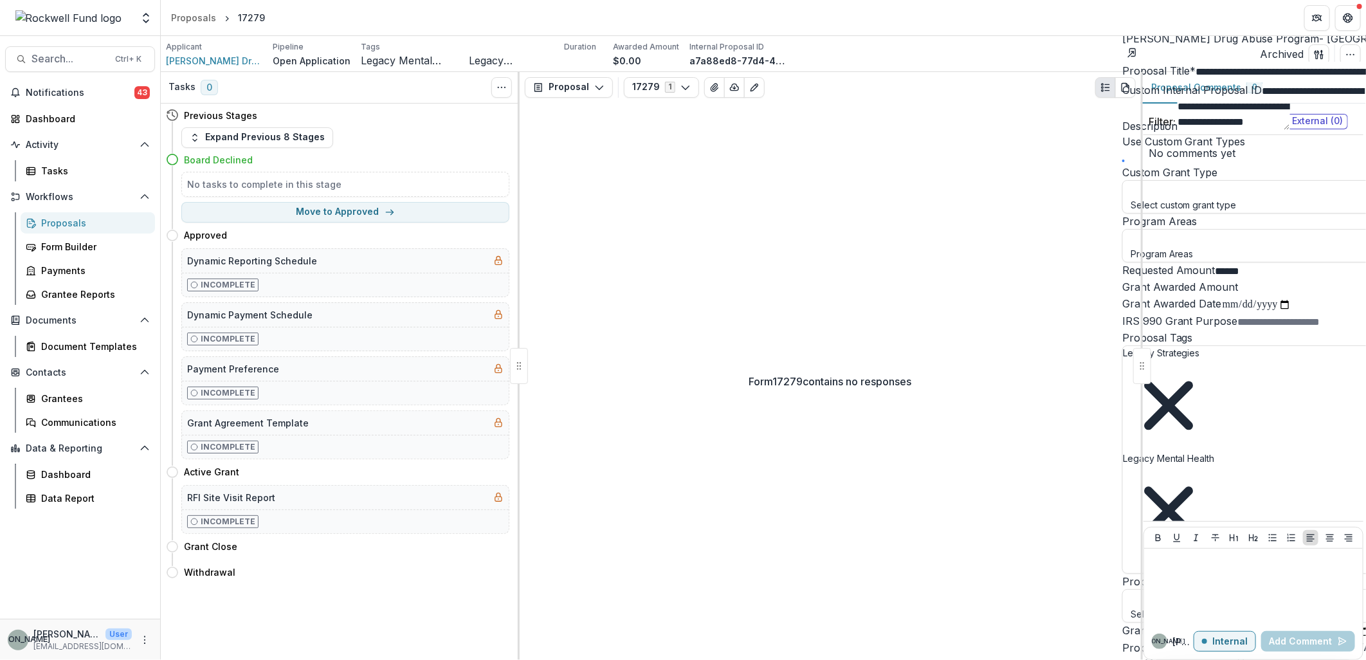  I want to click on button: Open Contacts, so click(80, 372).